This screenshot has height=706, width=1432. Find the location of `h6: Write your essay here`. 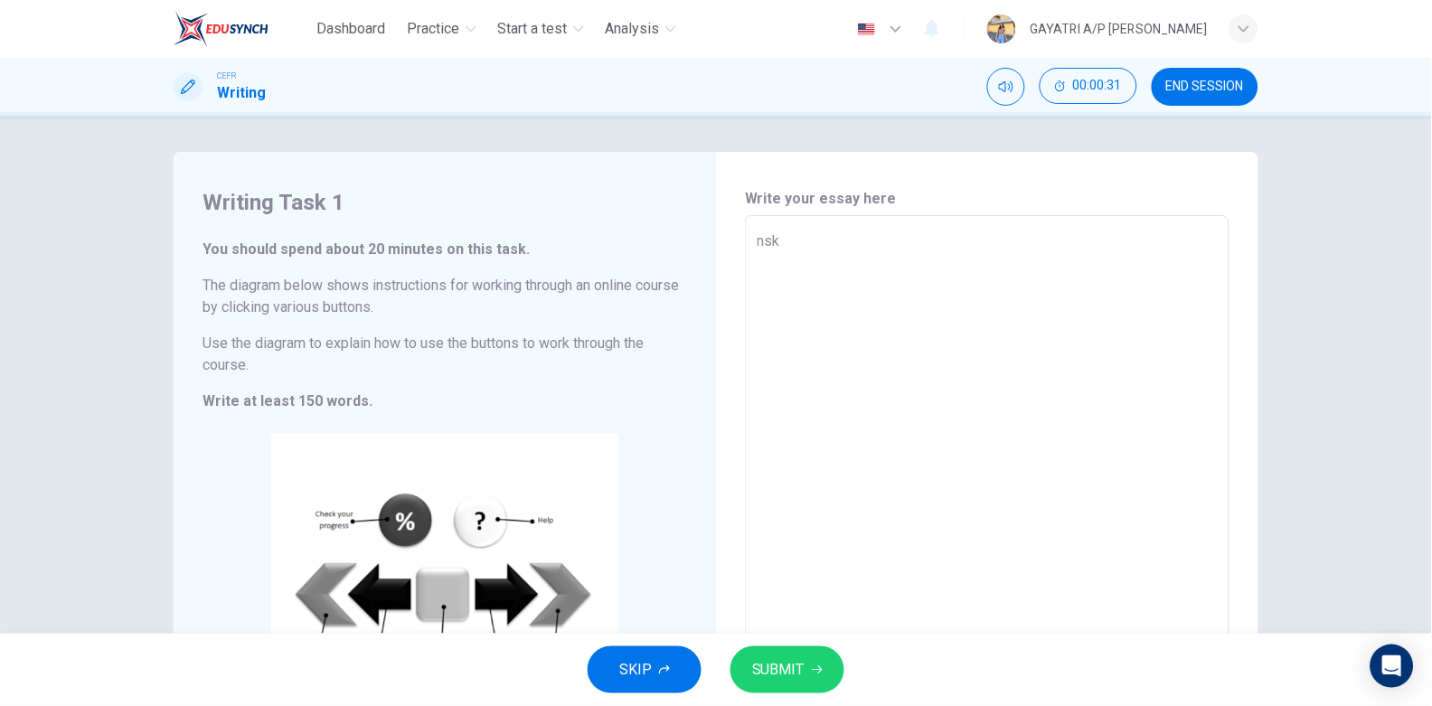

h6: Write your essay here is located at coordinates (987, 199).